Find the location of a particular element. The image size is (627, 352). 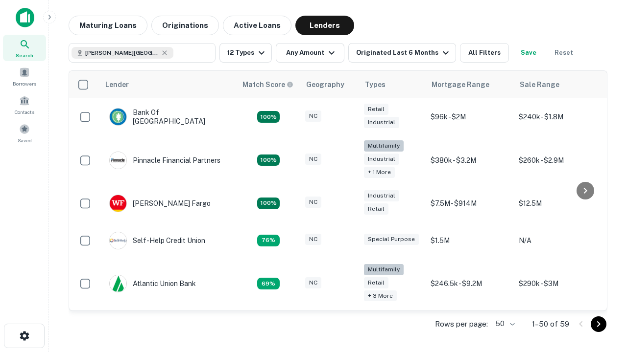

div: Saved is located at coordinates (24, 133).